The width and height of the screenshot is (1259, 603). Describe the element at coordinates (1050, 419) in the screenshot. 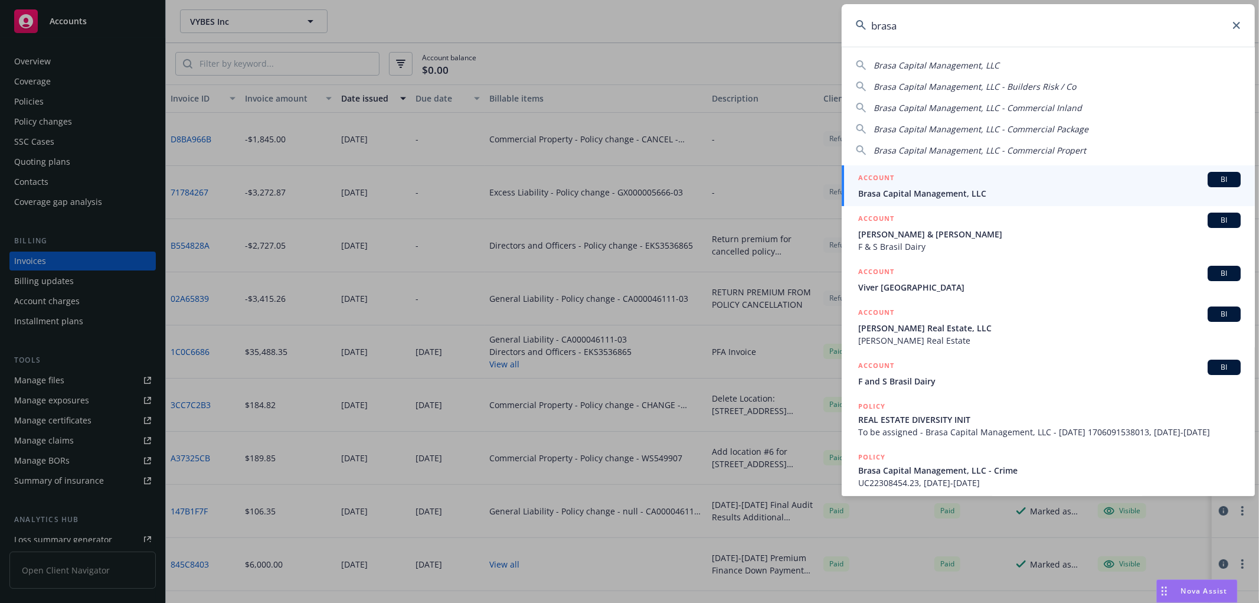

I see `span: REAL ESTATE DIVERSITY INIT` at that location.